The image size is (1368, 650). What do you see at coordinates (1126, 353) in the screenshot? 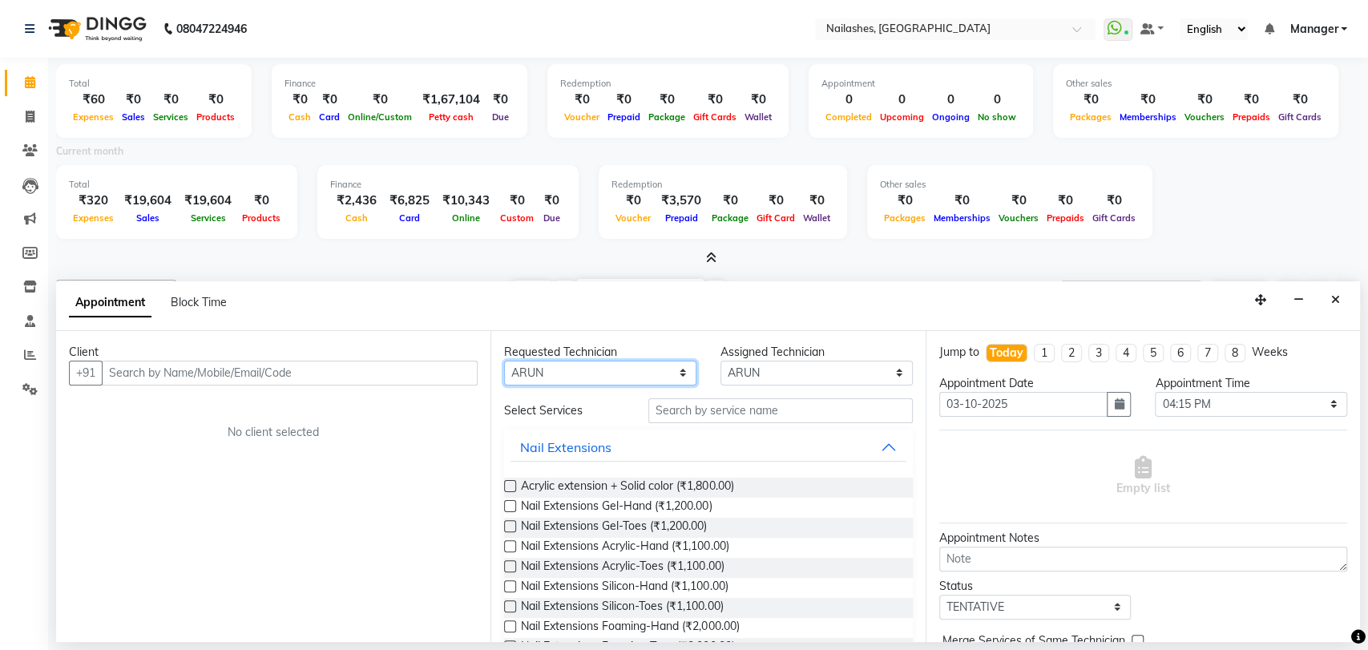
I see `li: 4` at bounding box center [1126, 353].